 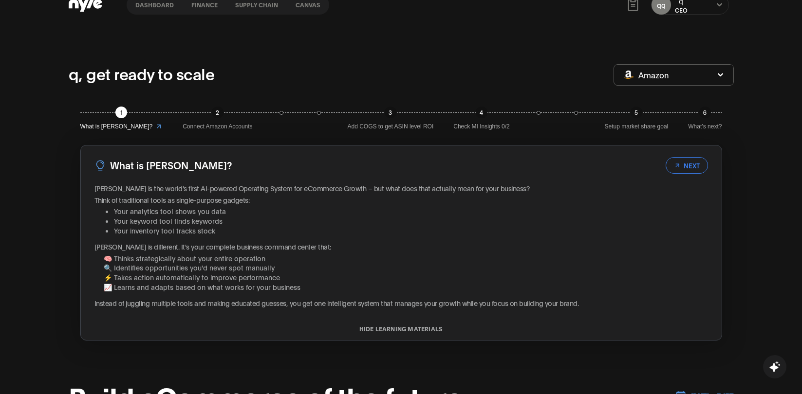 I want to click on li: Your keyword tool finds keywords, so click(x=411, y=221).